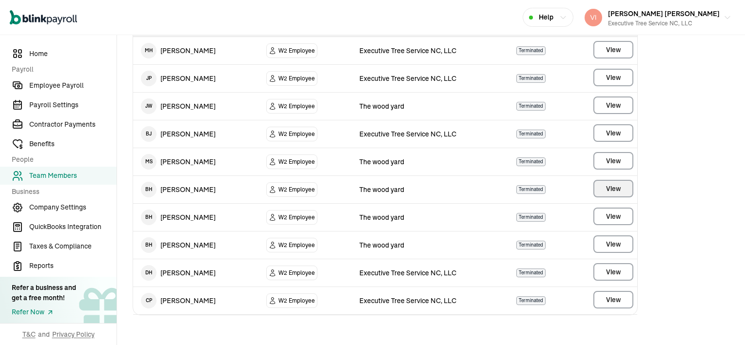 This screenshot has height=345, width=745. I want to click on span: Home, so click(73, 54).